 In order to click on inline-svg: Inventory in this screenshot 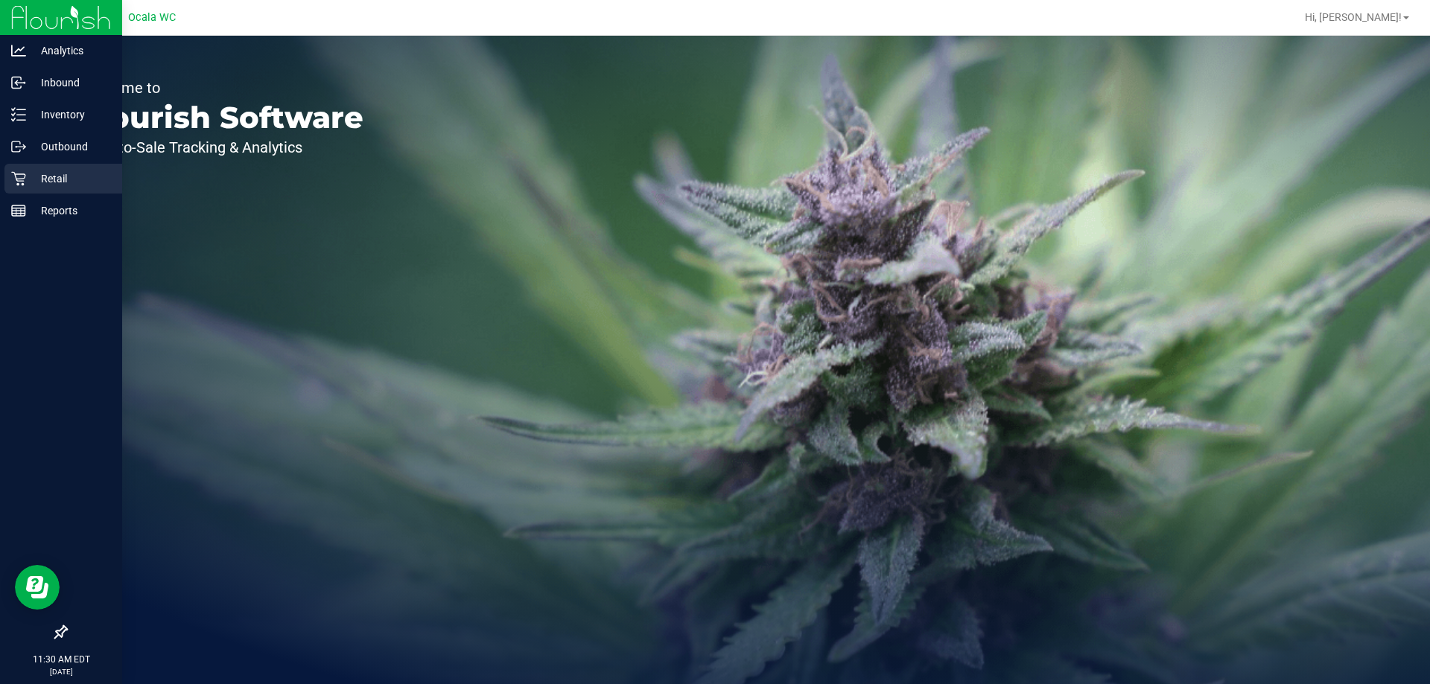, I will do `click(19, 115)`.